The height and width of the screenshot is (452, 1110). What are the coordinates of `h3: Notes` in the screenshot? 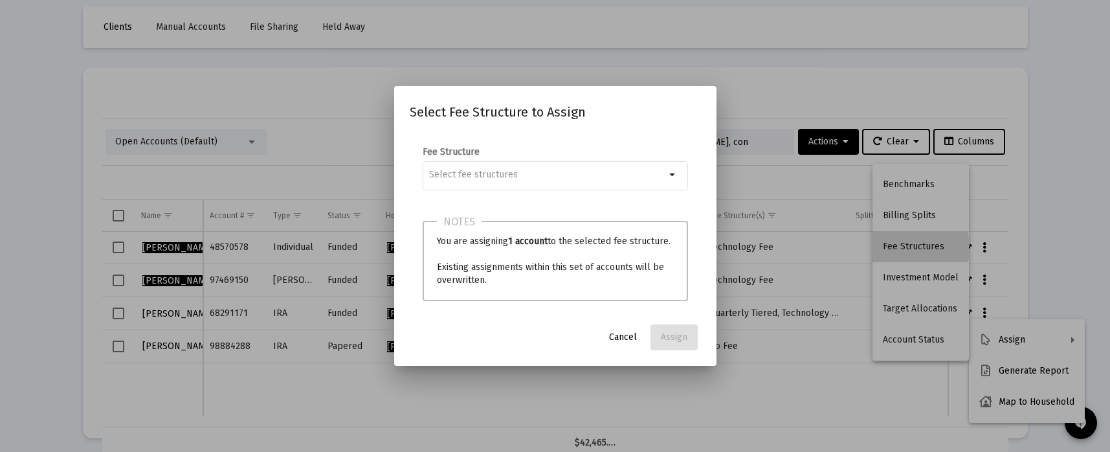 It's located at (459, 222).